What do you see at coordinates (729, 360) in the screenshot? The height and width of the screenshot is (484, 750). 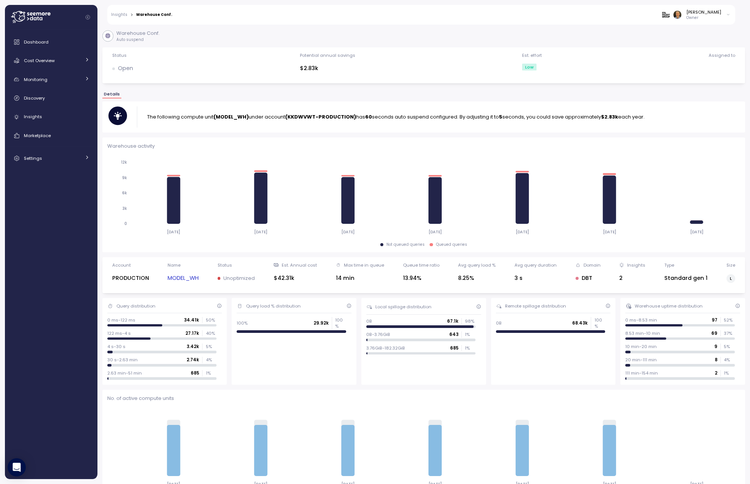 I see `p: 4 %` at bounding box center [729, 360].